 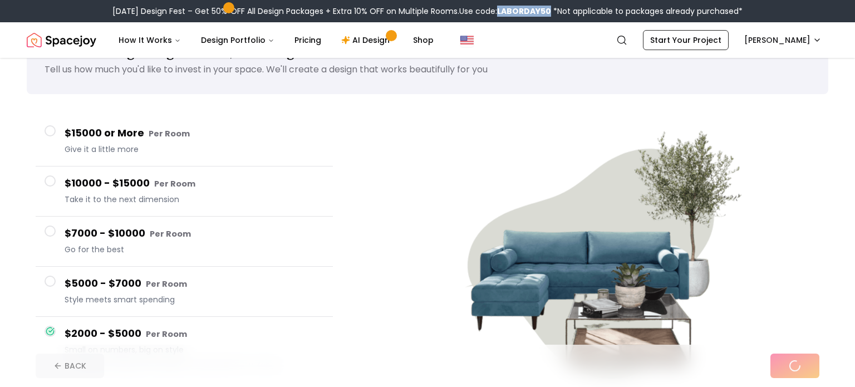 What do you see at coordinates (194, 199) in the screenshot?
I see `span: Take it to the next dimension` at bounding box center [194, 199].